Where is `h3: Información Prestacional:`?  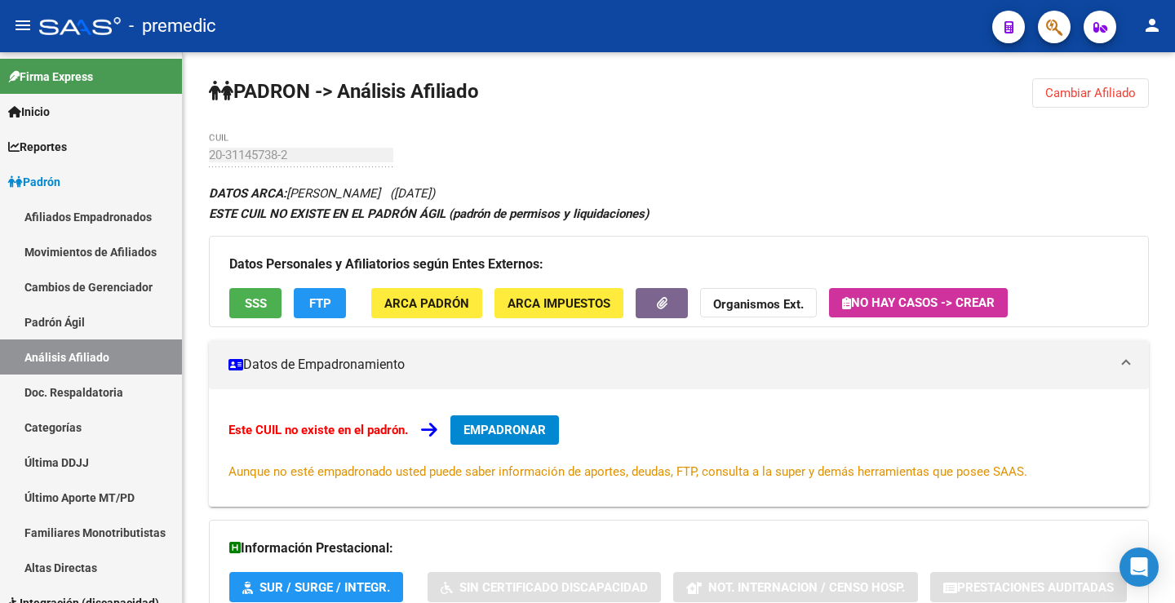
h3: Información Prestacional: is located at coordinates (679, 548).